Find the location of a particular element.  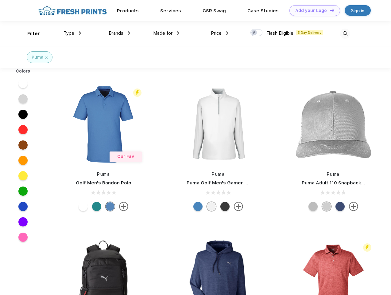

a: Golf Men's Bandon Polo is located at coordinates (104, 183).